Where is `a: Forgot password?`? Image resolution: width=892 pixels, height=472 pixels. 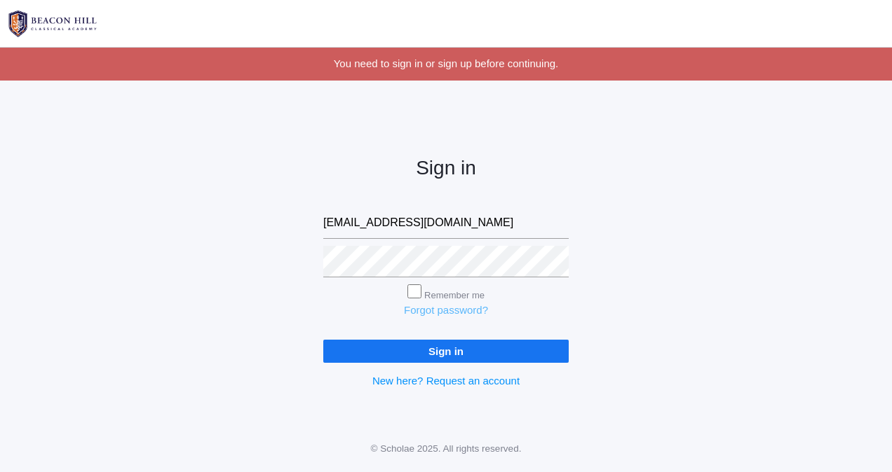
a: Forgot password? is located at coordinates (446, 310).